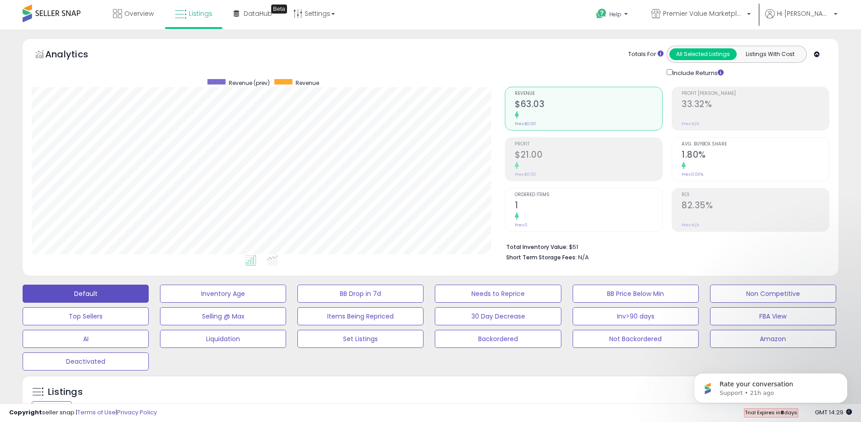  What do you see at coordinates (773, 317) in the screenshot?
I see `button: FBA View` at bounding box center [773, 317].